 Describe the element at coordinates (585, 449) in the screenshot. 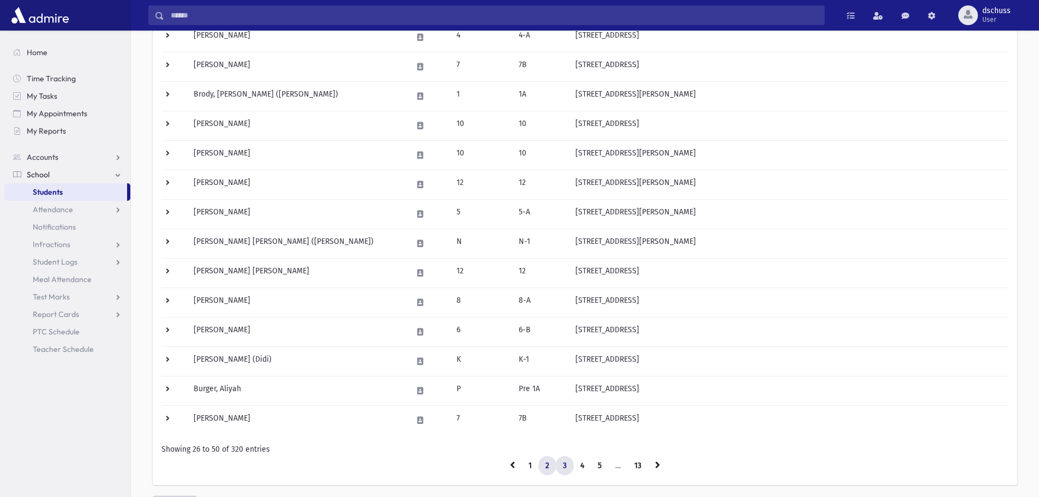

I see `div: Showing 26 to 50 of 320 entries` at that location.